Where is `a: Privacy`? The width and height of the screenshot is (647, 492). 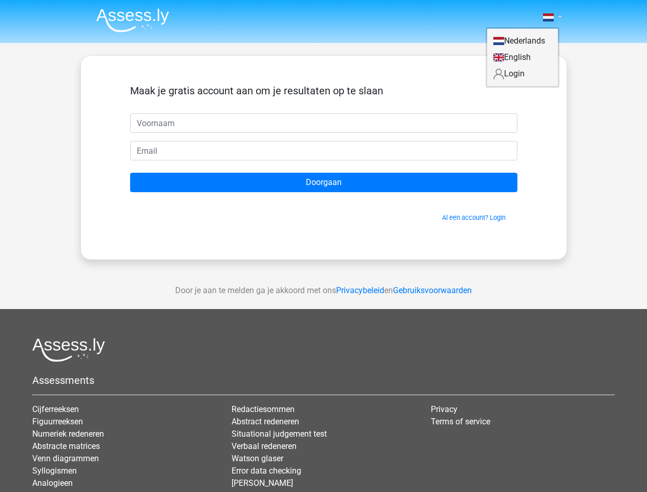 a: Privacy is located at coordinates (444, 409).